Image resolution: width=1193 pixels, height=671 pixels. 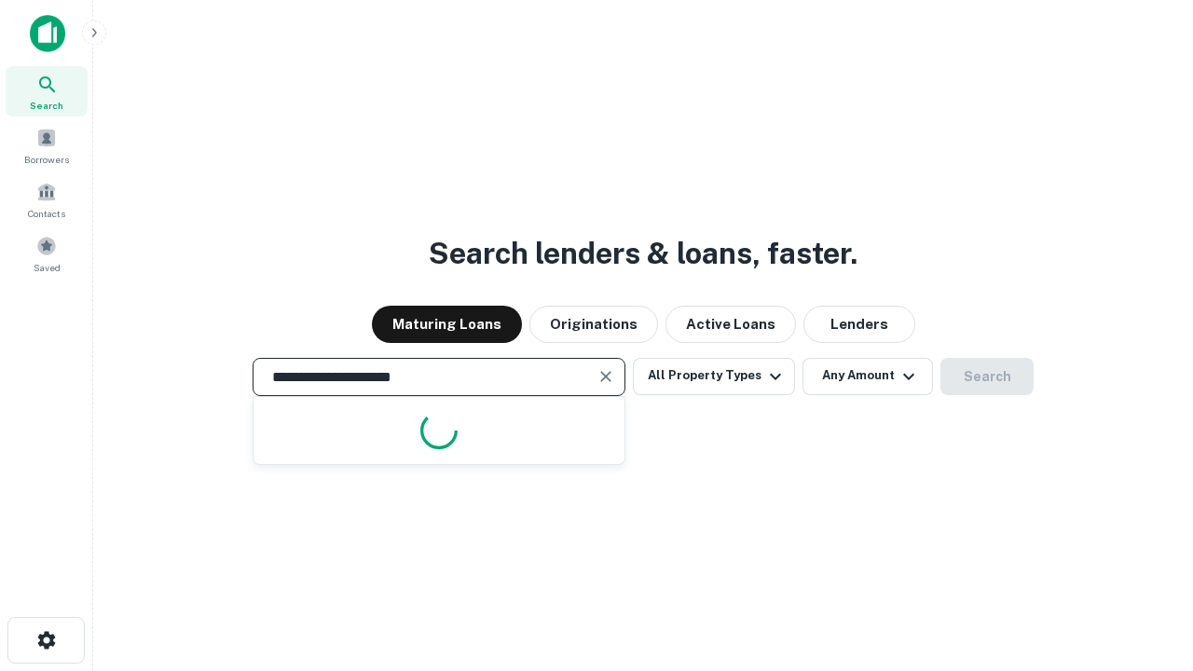 What do you see at coordinates (643, 253) in the screenshot?
I see `h3: Search lenders & loans, faster.` at bounding box center [643, 253].